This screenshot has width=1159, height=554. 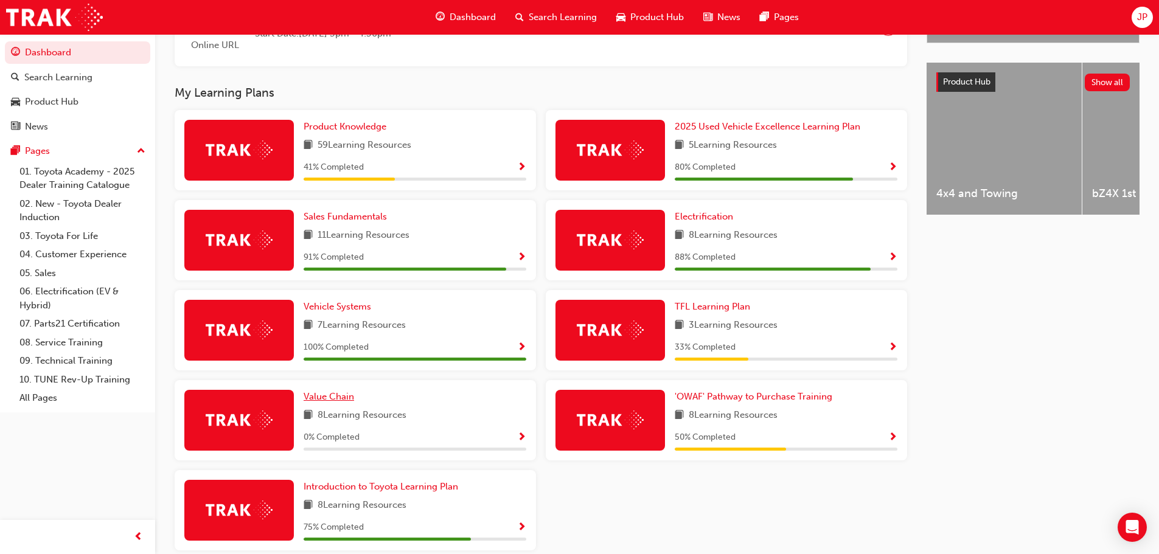 I want to click on a: 08. Service Training, so click(x=82, y=342).